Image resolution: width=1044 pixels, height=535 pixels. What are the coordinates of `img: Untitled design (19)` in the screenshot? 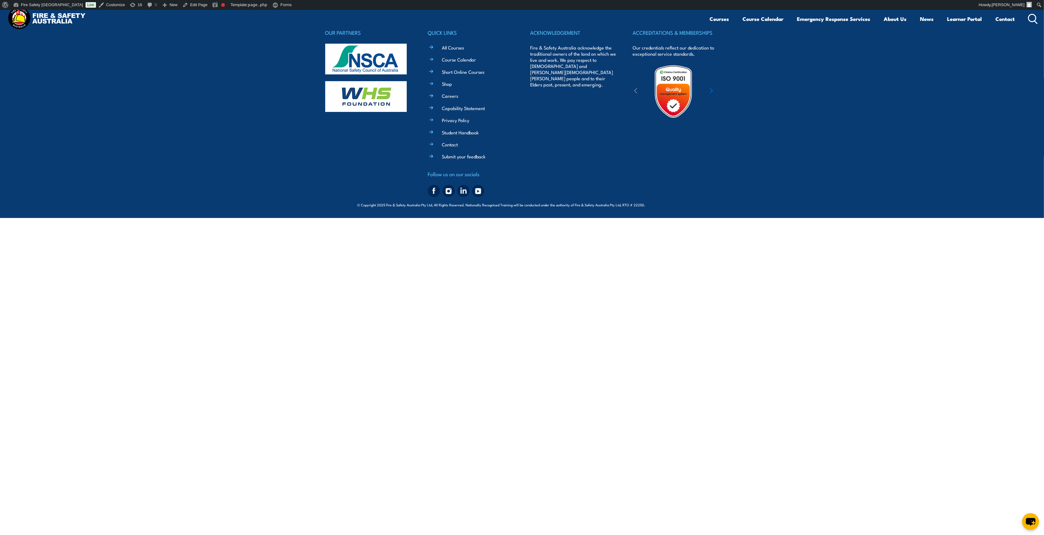 It's located at (673, 91).